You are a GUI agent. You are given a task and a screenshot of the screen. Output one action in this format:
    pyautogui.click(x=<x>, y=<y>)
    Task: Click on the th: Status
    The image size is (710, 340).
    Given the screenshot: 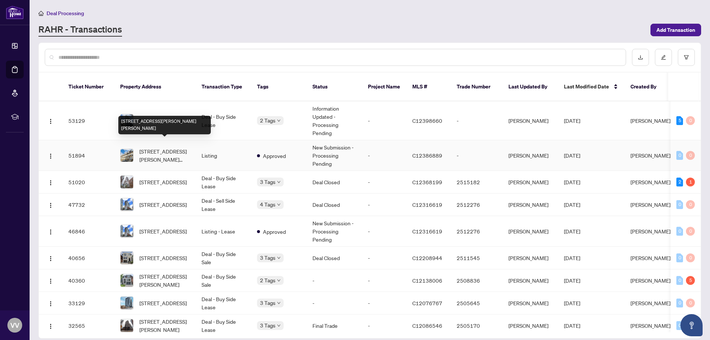 What is the action you would take?
    pyautogui.click(x=334, y=87)
    